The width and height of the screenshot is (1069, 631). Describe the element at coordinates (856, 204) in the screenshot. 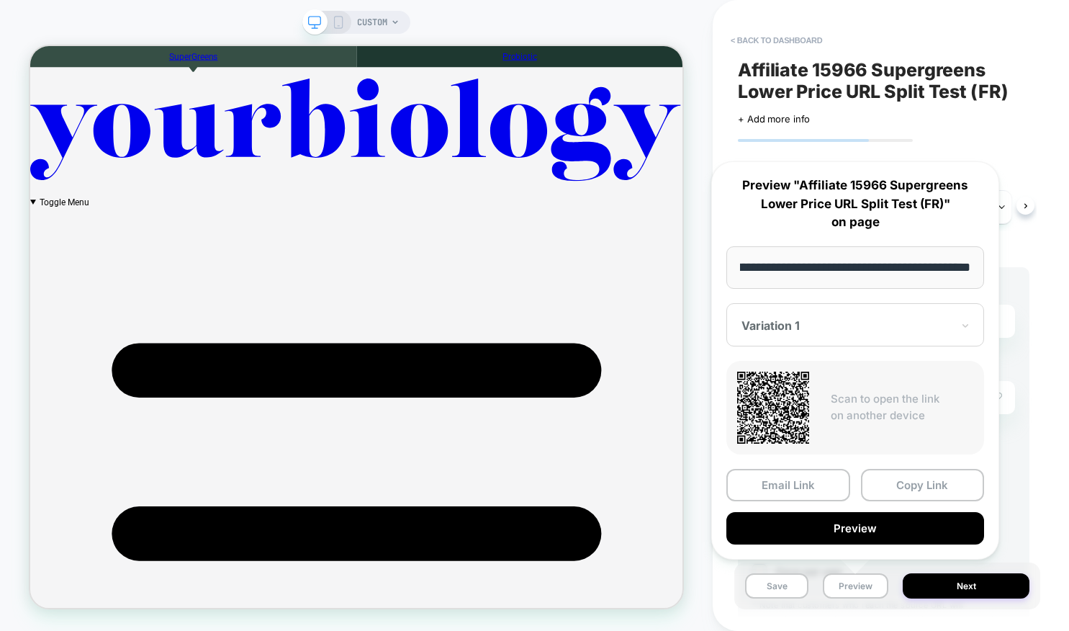

I see `p: Preview "Affiliate 15966 Supergreens Lower Price URL Split Test (FR)" on page` at that location.